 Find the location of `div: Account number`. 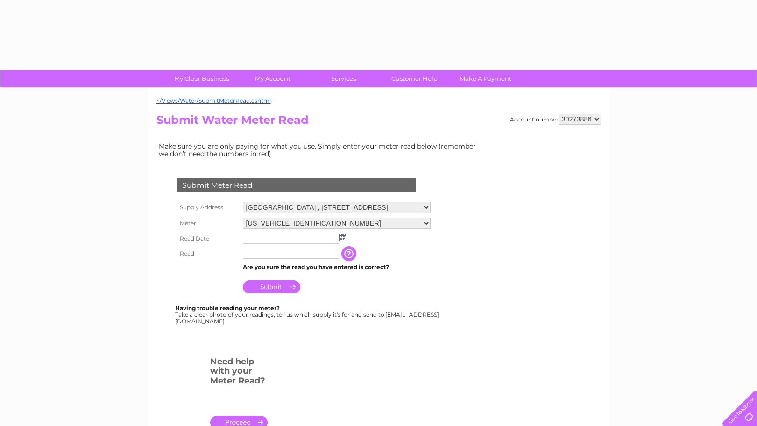

div: Account number is located at coordinates (555, 119).